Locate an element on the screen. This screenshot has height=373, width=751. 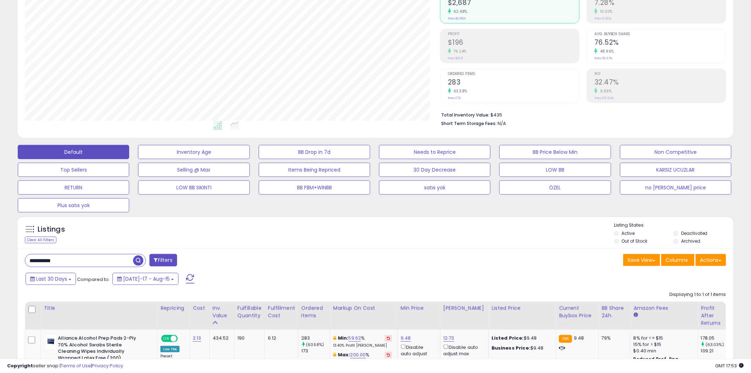
button: Inventory Age is located at coordinates (194, 152).